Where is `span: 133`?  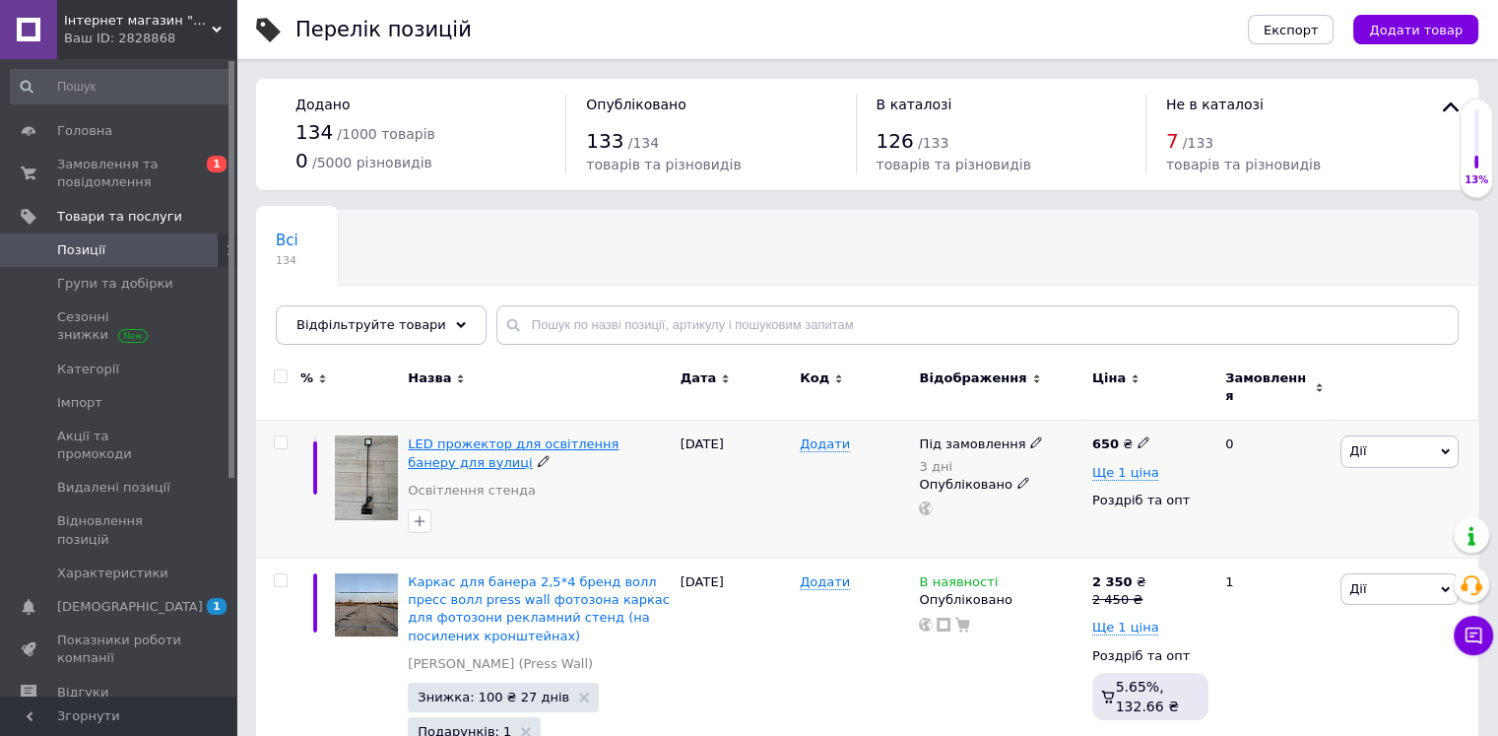
span: 133 is located at coordinates (605, 141).